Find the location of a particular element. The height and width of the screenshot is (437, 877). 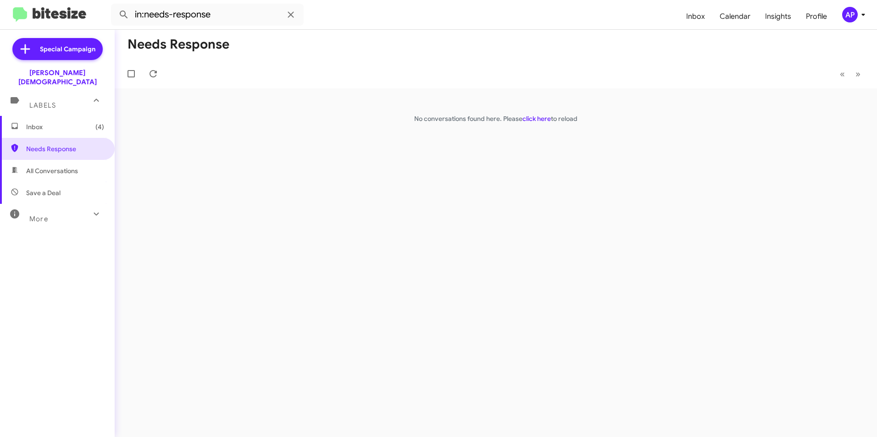

span: Special Campaign is located at coordinates (67, 49).